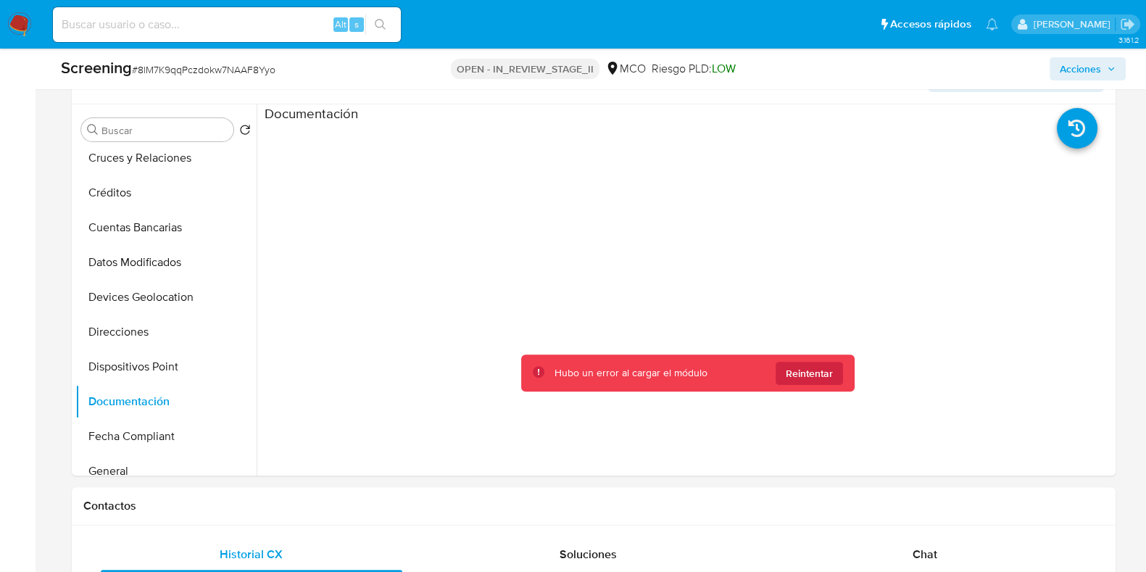 Image resolution: width=1146 pixels, height=572 pixels. What do you see at coordinates (245, 132) in the screenshot?
I see `button: Volver al orden por defecto` at bounding box center [245, 132].